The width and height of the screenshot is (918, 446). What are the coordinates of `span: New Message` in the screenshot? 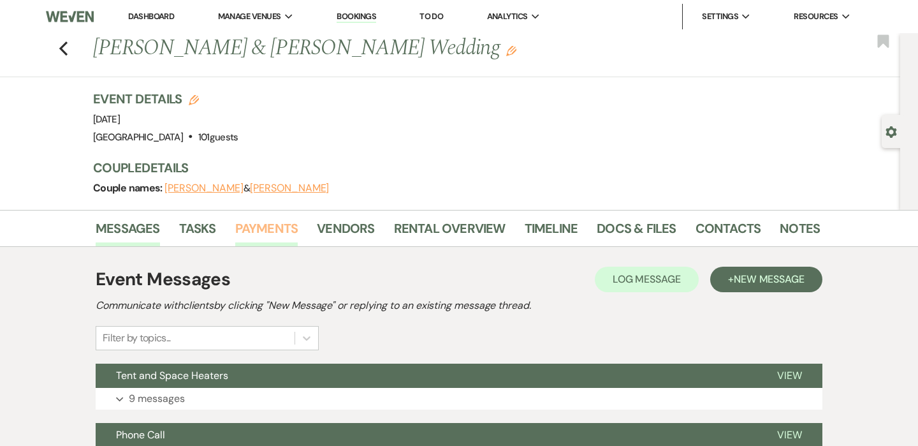 It's located at (769, 279).